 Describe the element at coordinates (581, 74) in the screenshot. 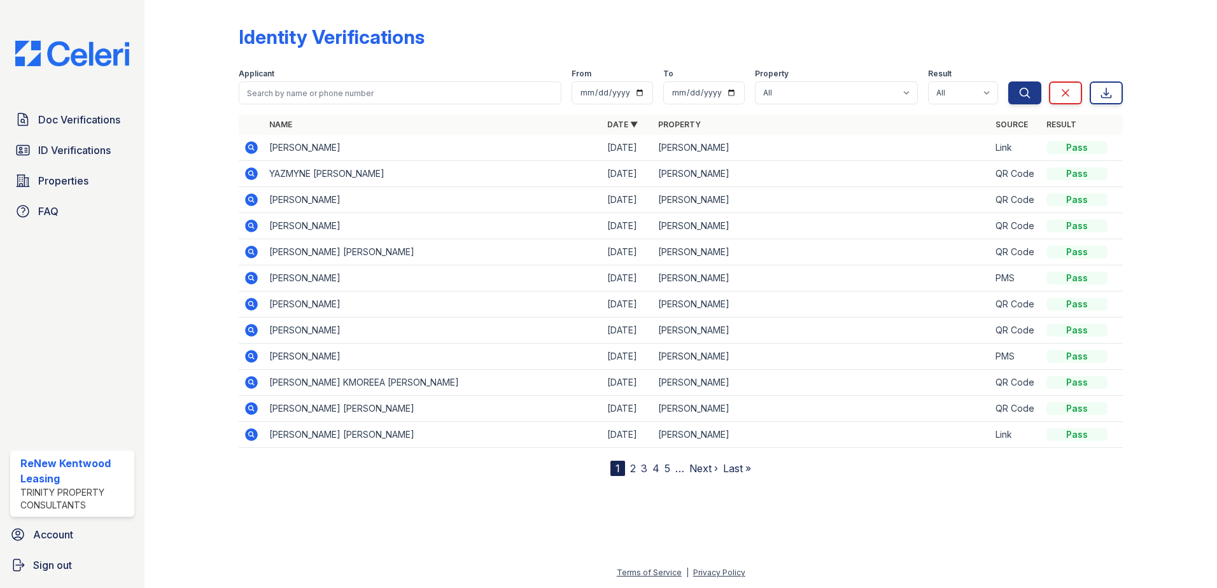

I see `label: From` at that location.